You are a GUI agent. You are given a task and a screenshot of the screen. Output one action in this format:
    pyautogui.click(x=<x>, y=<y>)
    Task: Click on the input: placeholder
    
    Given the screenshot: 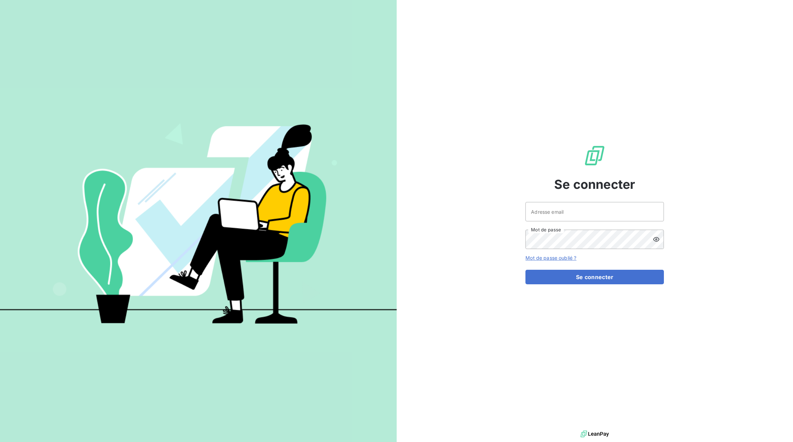 What is the action you would take?
    pyautogui.click(x=595, y=212)
    